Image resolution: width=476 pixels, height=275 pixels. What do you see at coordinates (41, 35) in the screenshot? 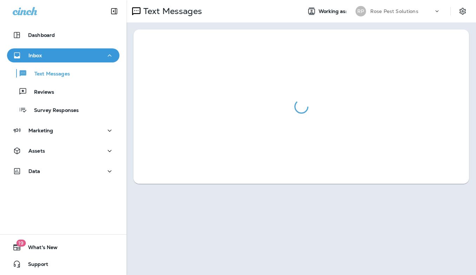
I see `p: Dashboard` at bounding box center [41, 35].